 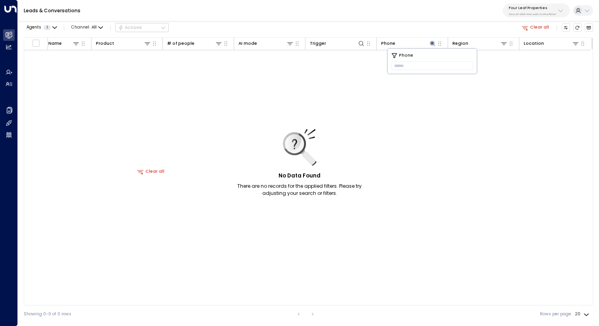 What do you see at coordinates (36, 43) in the screenshot?
I see `span: Toggle select all` at bounding box center [36, 43].